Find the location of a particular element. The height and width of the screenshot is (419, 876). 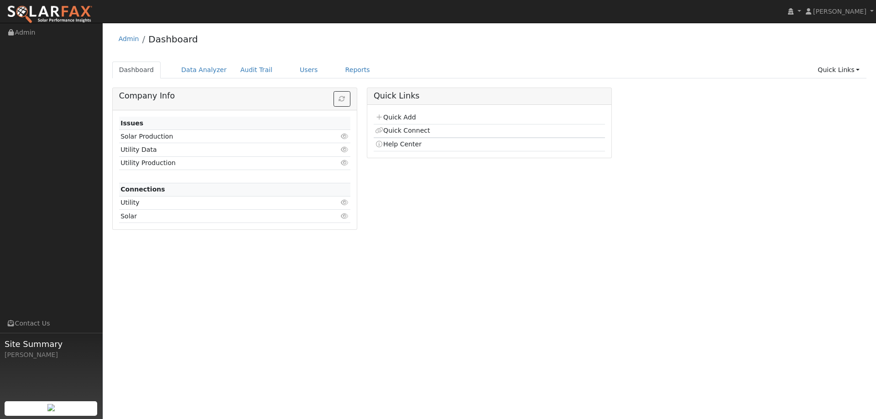

strong: Issues is located at coordinates (132, 123).